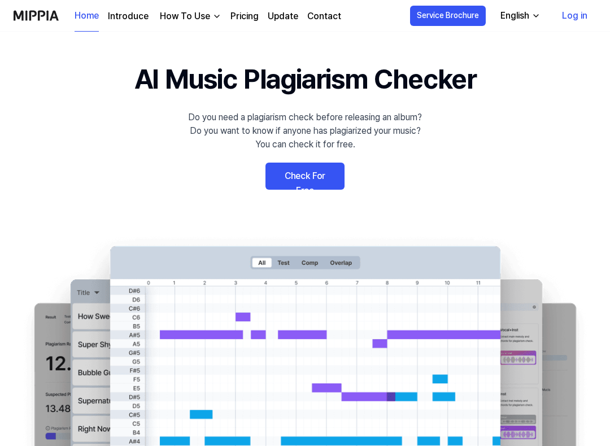 This screenshot has height=446, width=610. I want to click on a: Contact, so click(324, 16).